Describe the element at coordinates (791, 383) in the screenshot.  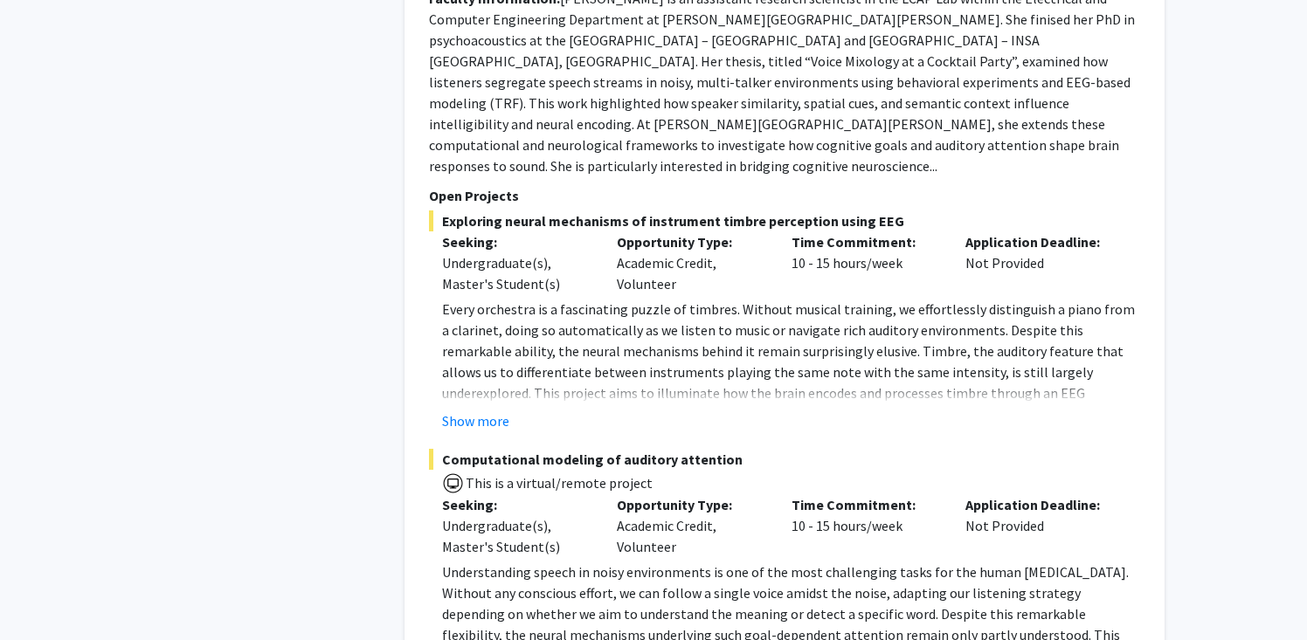
I see `p: Every orchestra is a fascinating puzzle of timbres. Without musical training, we effortlessly dis...` at that location.